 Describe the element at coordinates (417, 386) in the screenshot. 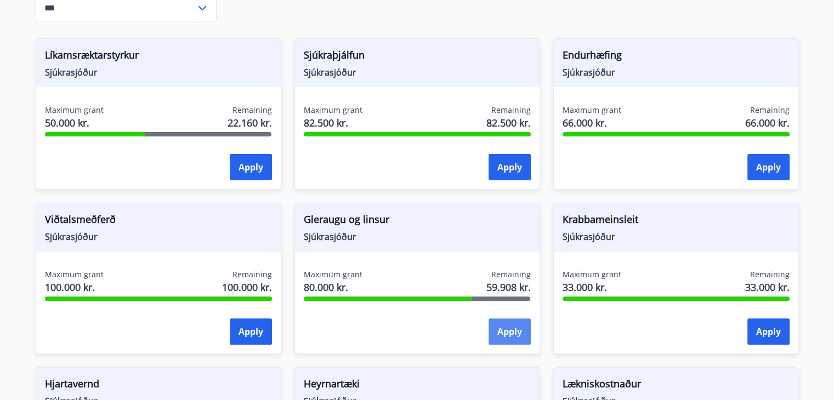

I see `span: Heyrnartæki` at that location.